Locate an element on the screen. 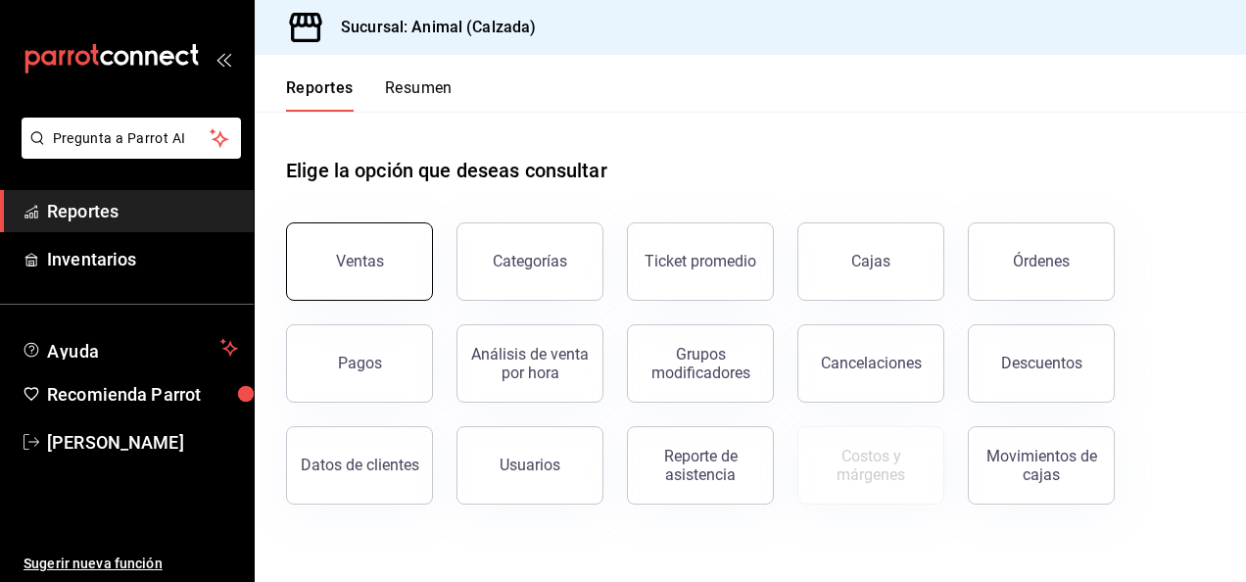  div: Cajas is located at coordinates (871, 262).